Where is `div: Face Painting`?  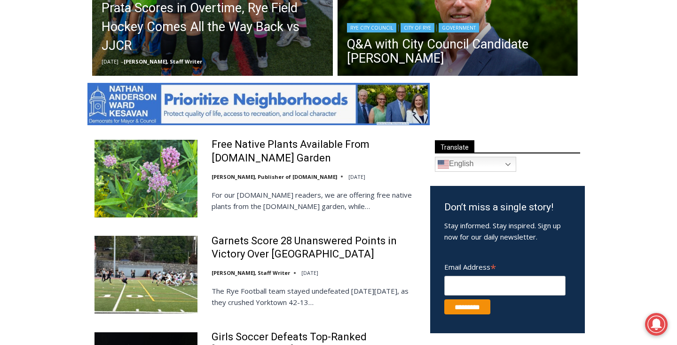
div: Face Painting is located at coordinates (116, 52).